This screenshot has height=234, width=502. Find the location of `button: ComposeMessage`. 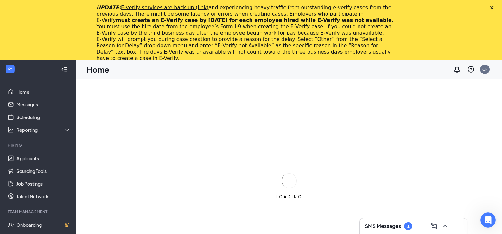

button: ComposeMessage is located at coordinates (434, 226).